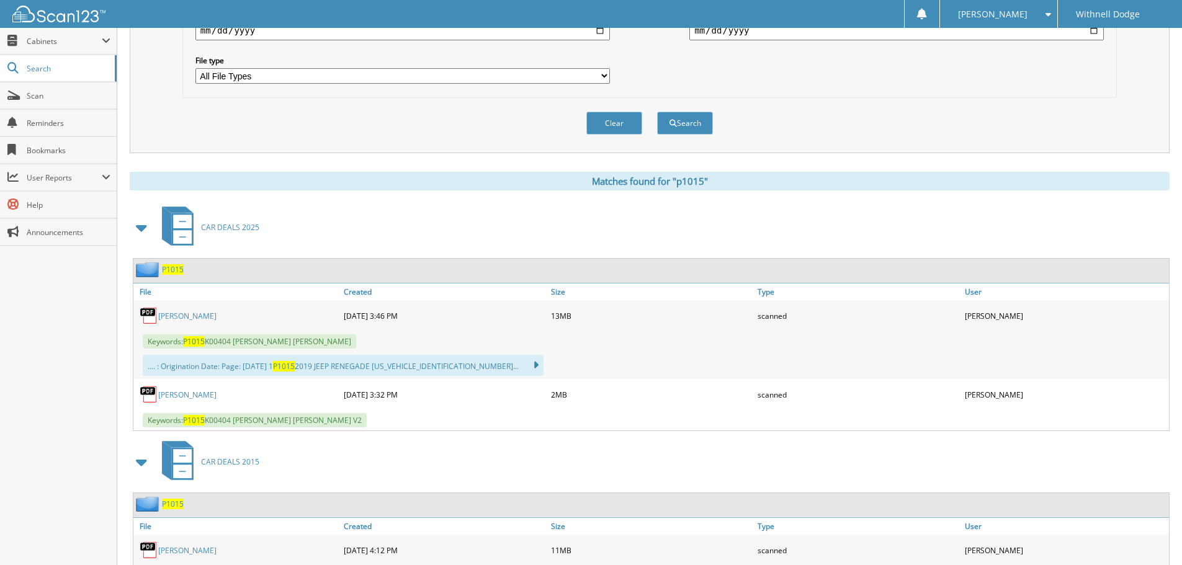 Image resolution: width=1182 pixels, height=565 pixels. Describe the element at coordinates (652, 316) in the screenshot. I see `div: 13MB` at that location.